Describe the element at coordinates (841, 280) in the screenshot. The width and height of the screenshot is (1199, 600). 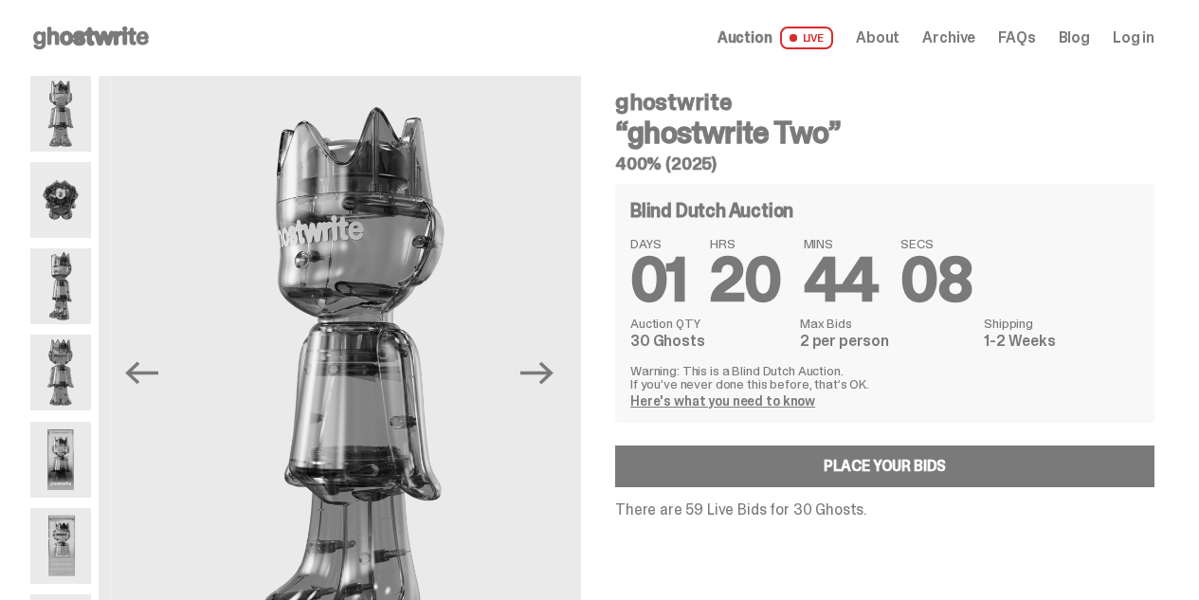
I see `span: 44` at that location.